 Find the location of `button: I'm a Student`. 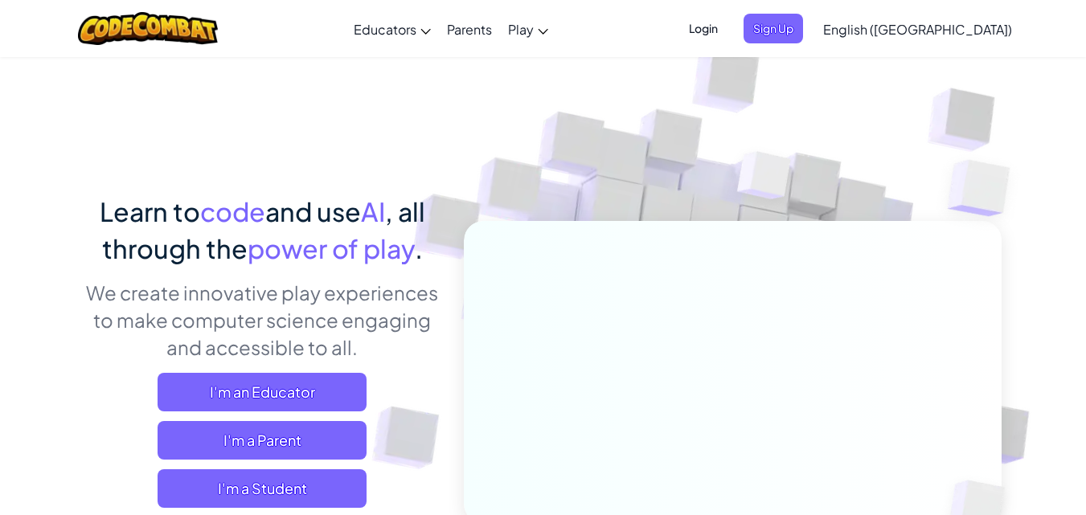

button: I'm a Student is located at coordinates (262, 489).